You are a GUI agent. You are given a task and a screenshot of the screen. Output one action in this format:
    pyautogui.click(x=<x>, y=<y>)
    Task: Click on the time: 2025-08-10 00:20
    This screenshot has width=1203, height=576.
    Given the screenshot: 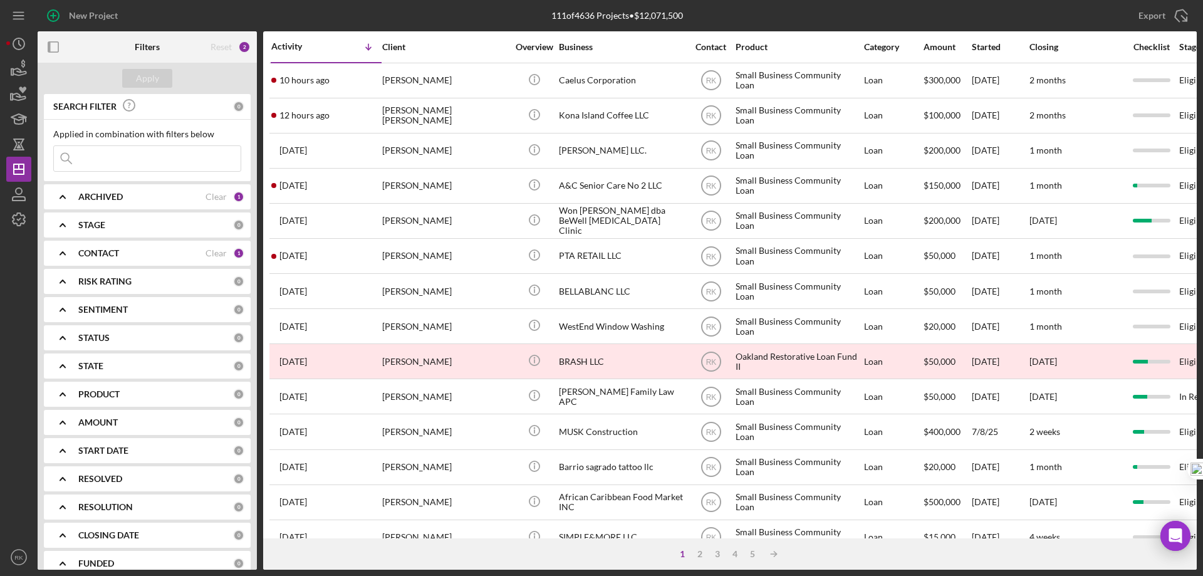 What is the action you would take?
    pyautogui.click(x=293, y=185)
    